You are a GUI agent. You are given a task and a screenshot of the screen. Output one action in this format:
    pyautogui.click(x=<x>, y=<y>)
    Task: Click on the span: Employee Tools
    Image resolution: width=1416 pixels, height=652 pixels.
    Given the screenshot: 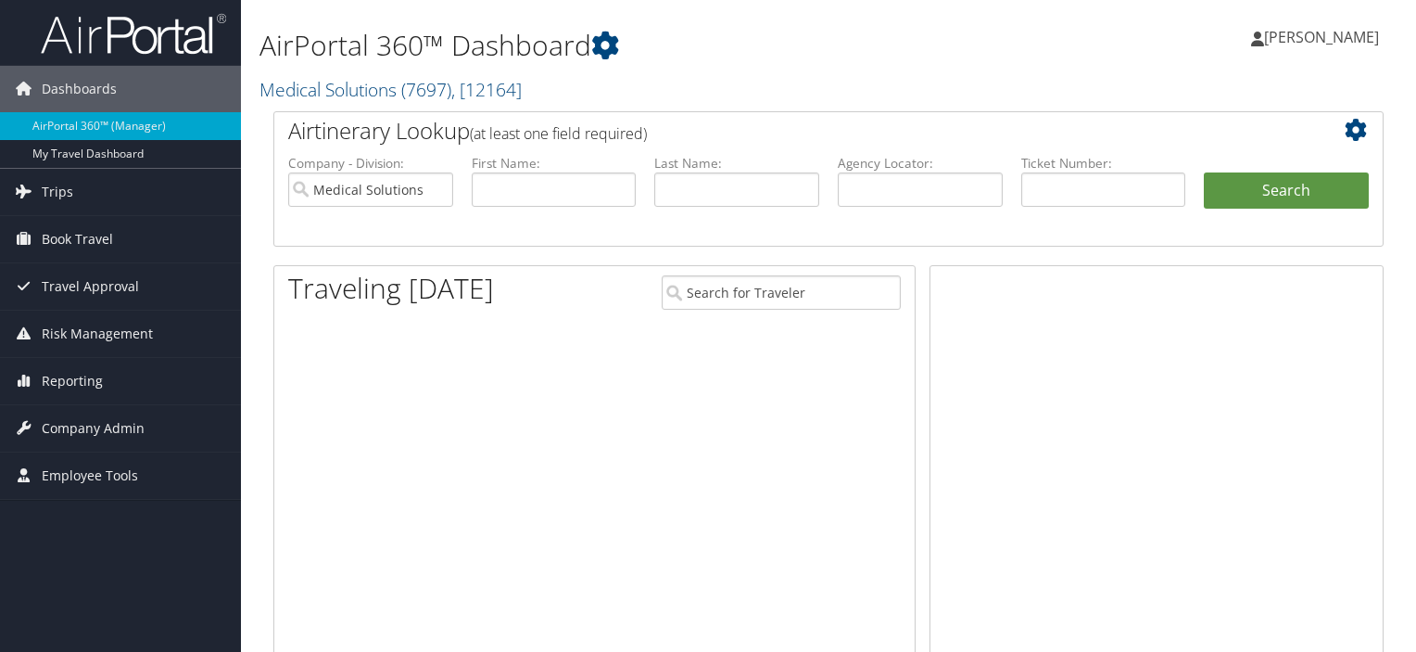 What is the action you would take?
    pyautogui.click(x=90, y=475)
    